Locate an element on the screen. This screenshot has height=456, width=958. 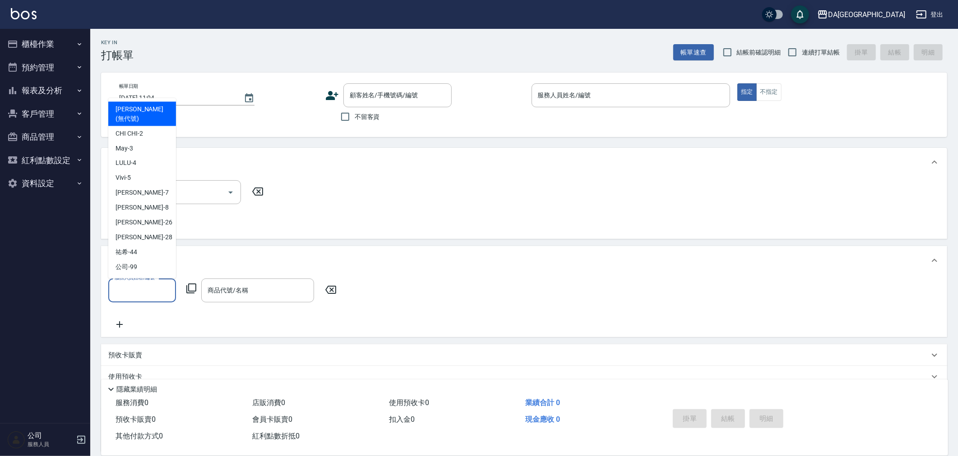
span: 祐希 -44 is located at coordinates (126, 253).